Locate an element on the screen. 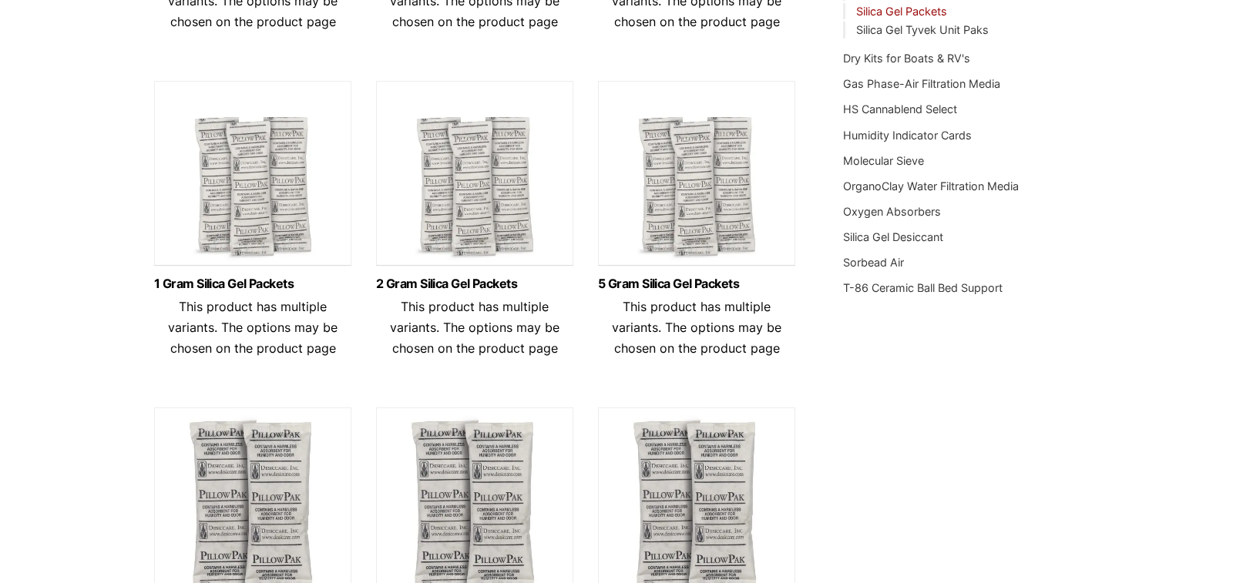  a: HS Cannablend Select is located at coordinates (900, 109).